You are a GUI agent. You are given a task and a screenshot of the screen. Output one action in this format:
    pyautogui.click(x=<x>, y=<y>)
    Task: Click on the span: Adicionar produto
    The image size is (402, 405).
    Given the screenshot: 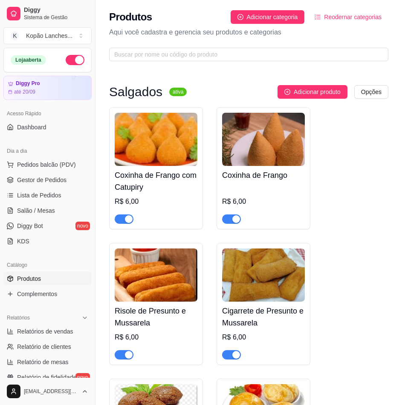 What is the action you would take?
    pyautogui.click(x=317, y=92)
    